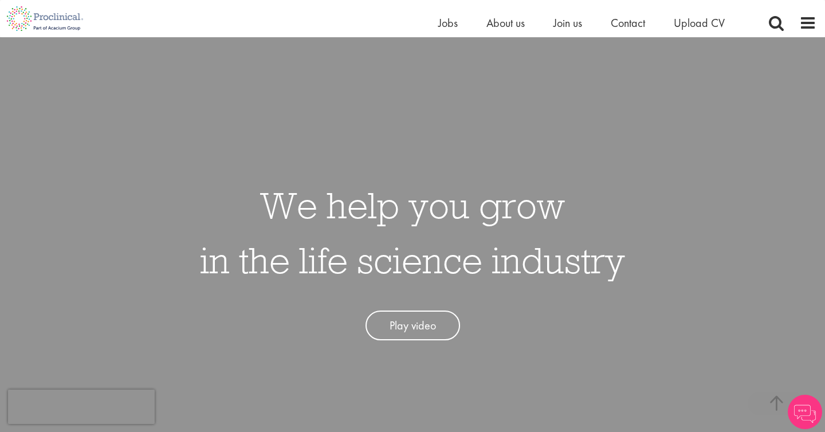 This screenshot has height=432, width=825. What do you see at coordinates (413, 326) in the screenshot?
I see `a: Play video` at bounding box center [413, 326].